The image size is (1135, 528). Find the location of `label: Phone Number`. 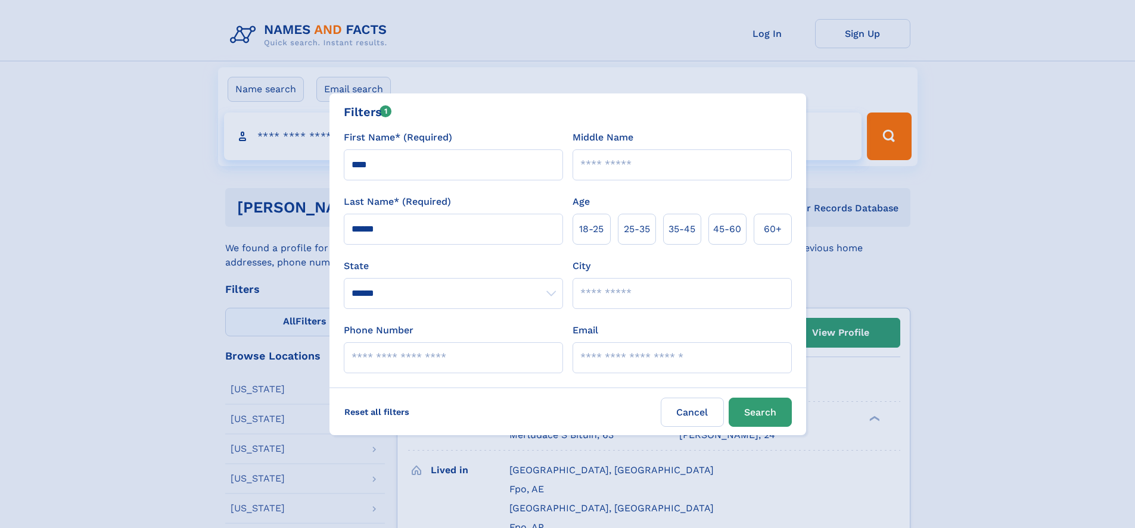

label: Phone Number is located at coordinates (378, 331).